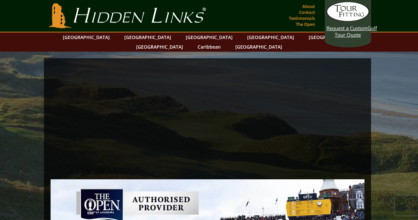  I want to click on a: Request a CustomGolf Tour Quote, so click(348, 20).